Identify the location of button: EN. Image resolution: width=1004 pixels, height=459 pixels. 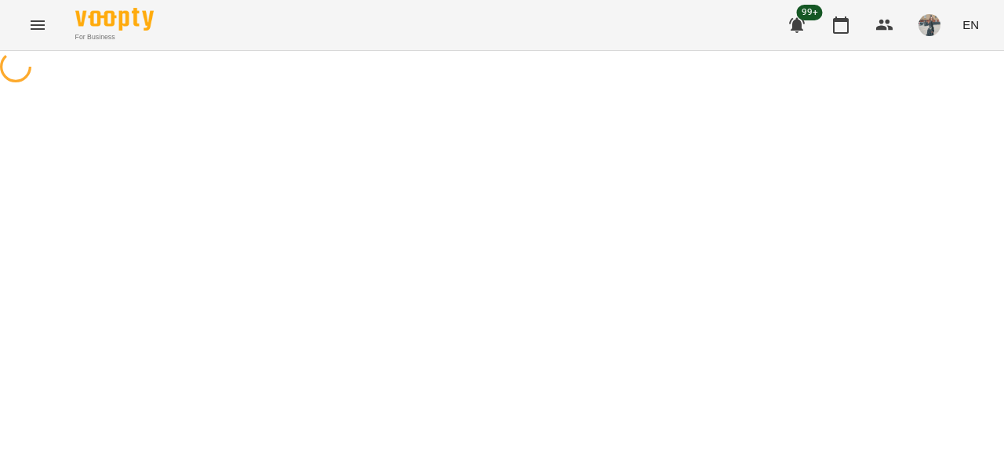
(970, 24).